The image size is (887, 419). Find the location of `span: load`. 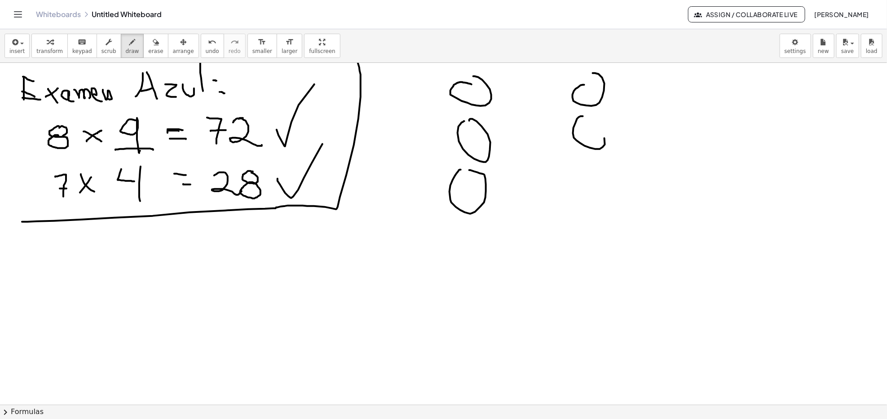

span: load is located at coordinates (872, 51).